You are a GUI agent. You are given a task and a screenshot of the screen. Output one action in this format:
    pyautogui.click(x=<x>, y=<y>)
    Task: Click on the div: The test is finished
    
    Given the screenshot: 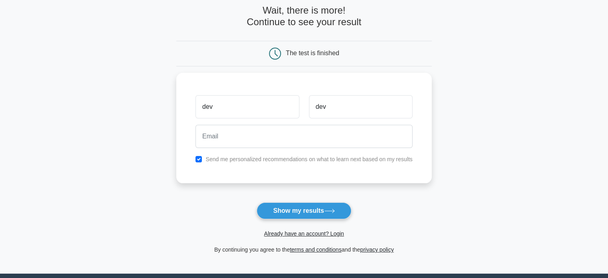 What is the action you would take?
    pyautogui.click(x=312, y=53)
    